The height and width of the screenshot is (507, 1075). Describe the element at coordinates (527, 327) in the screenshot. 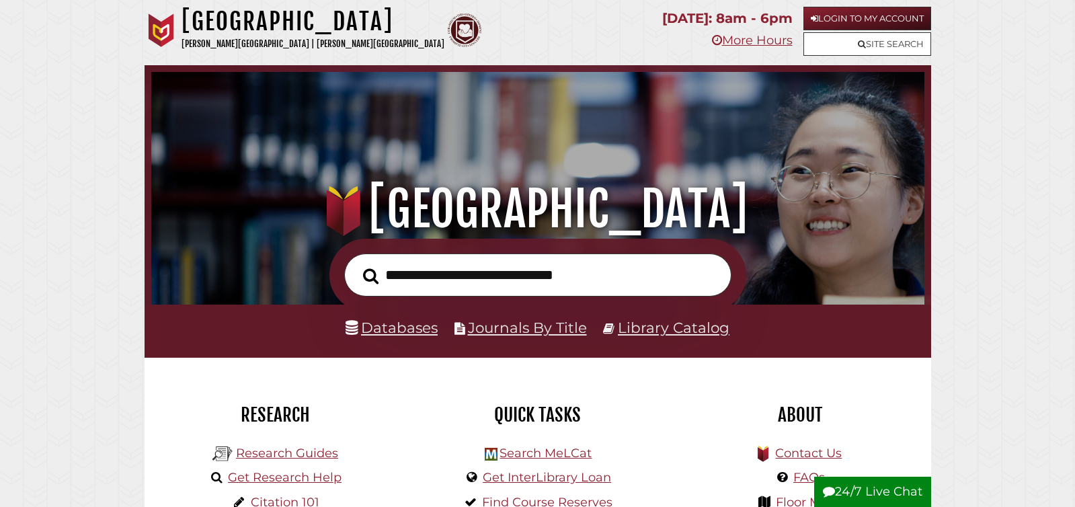

I see `a: Journals By Title` at that location.